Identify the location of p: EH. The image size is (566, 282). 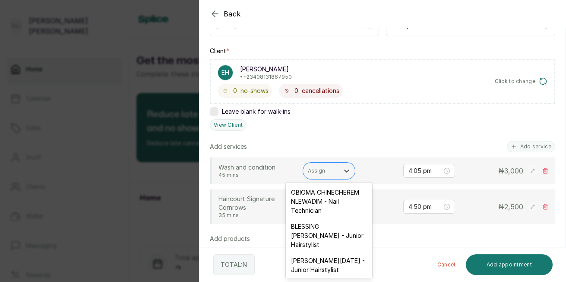
(225, 73).